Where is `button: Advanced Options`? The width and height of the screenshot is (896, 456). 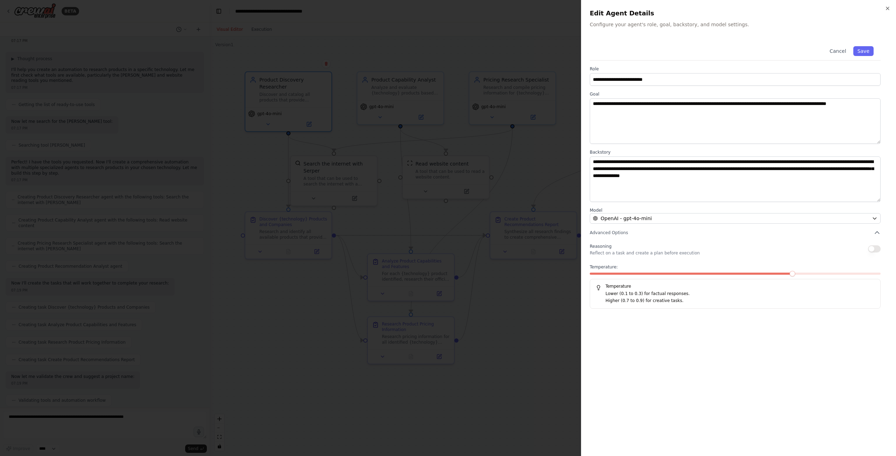 button: Advanced Options is located at coordinates (735, 233).